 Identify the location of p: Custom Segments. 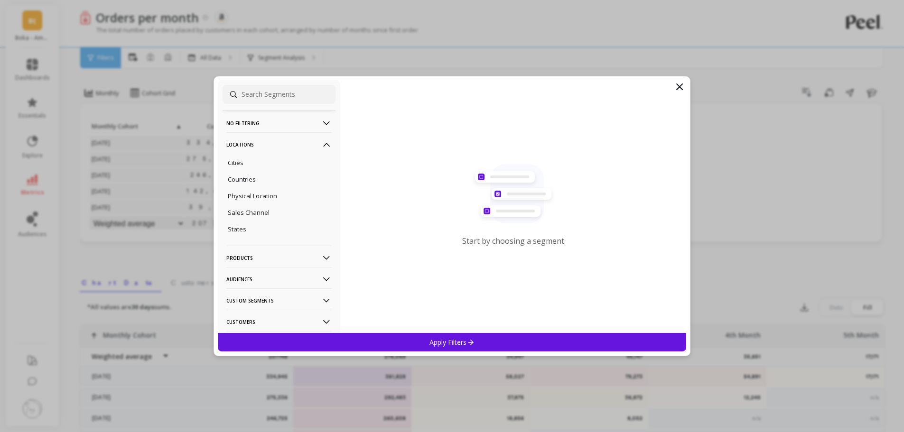
(279, 300).